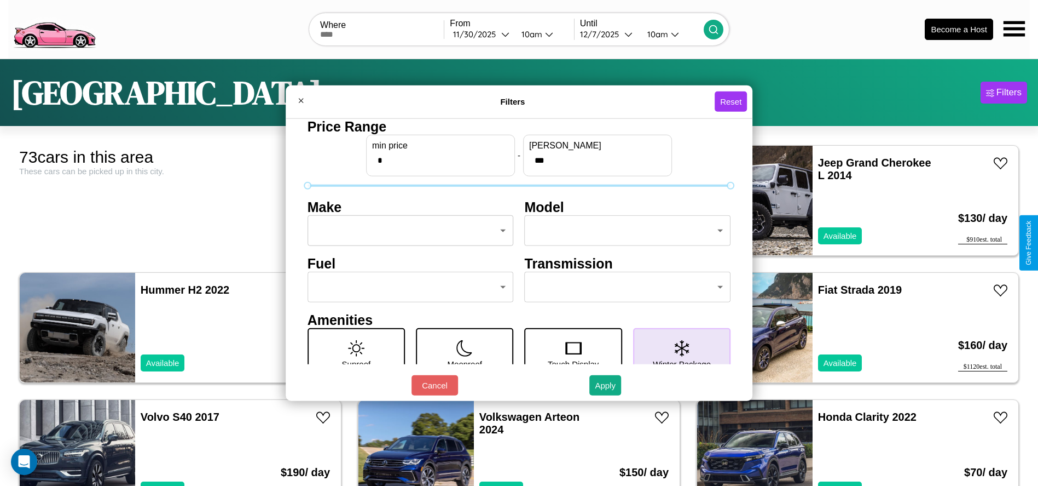 The height and width of the screenshot is (486, 1038). I want to click on h4: Price Range, so click(519, 126).